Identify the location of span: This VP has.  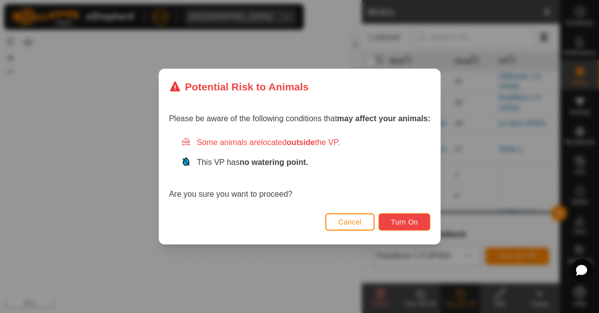
(253, 162).